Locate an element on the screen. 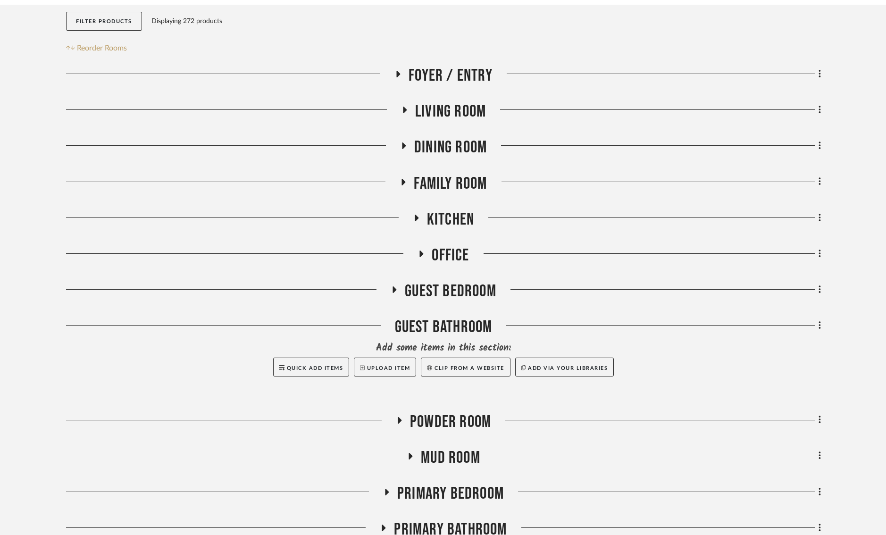 This screenshot has height=535, width=886. div: Displaying 272 products is located at coordinates (187, 21).